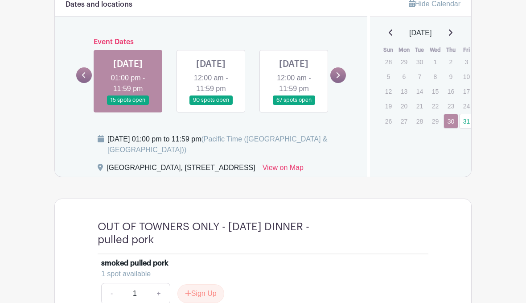 The image size is (526, 303). Describe the element at coordinates (435, 91) in the screenshot. I see `p: 15` at that location.